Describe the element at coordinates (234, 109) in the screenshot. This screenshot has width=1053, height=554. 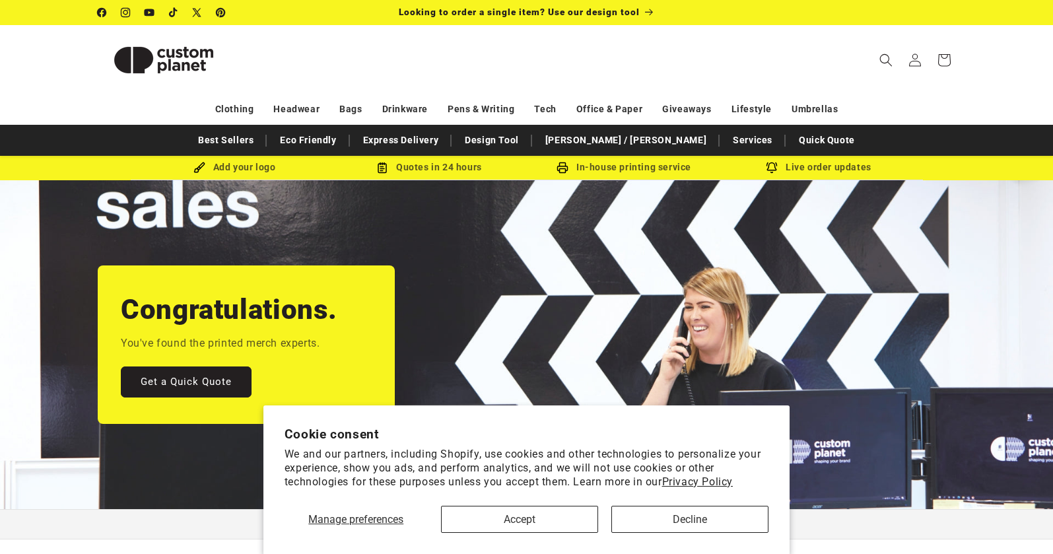
I see `a: Clothing` at that location.